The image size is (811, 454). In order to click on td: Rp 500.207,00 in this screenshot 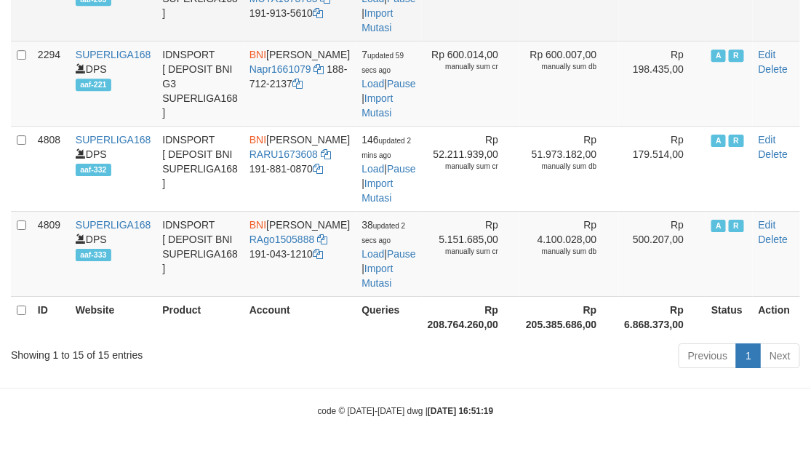, I will do `click(663, 253)`.